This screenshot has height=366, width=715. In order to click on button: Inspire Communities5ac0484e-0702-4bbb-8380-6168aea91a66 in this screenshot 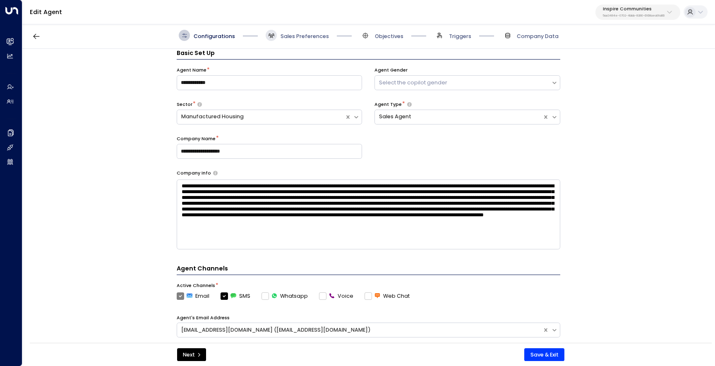, I will do `click(638, 12)`.